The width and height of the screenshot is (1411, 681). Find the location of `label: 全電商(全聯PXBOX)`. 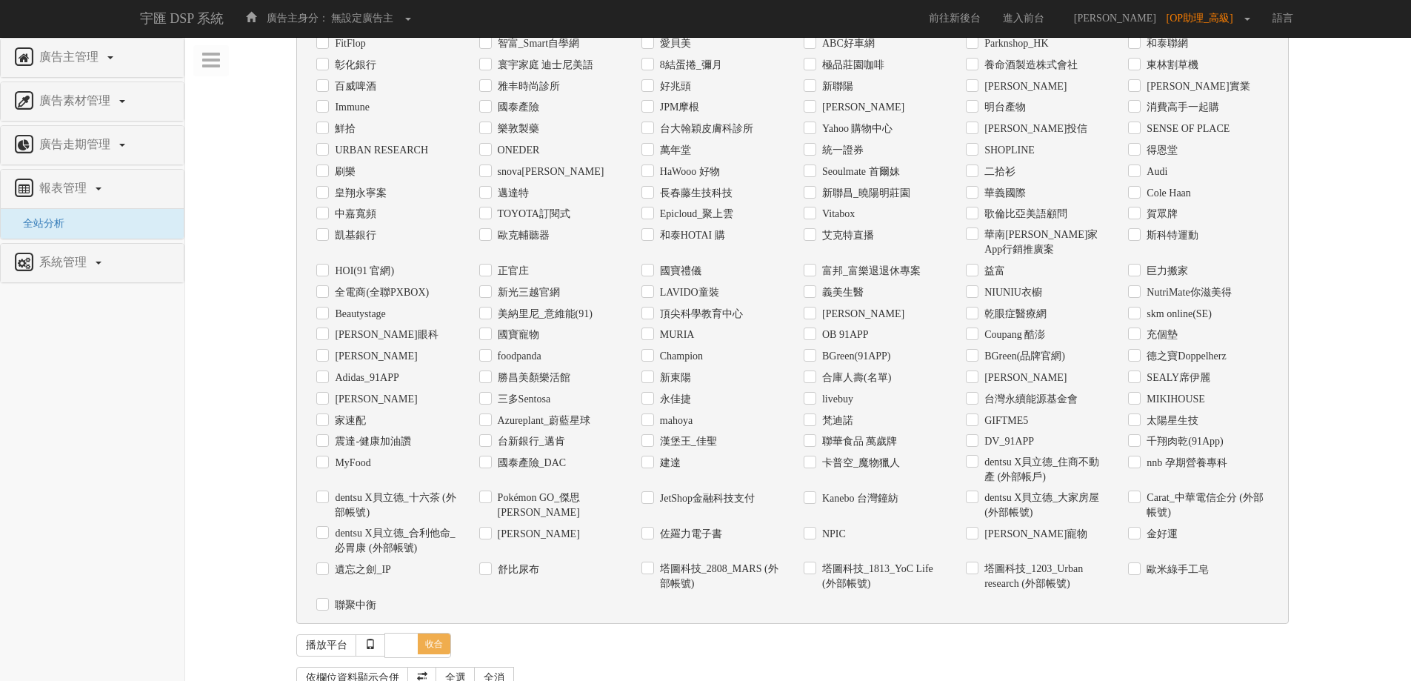

label: 全電商(全聯PXBOX) is located at coordinates (380, 293).